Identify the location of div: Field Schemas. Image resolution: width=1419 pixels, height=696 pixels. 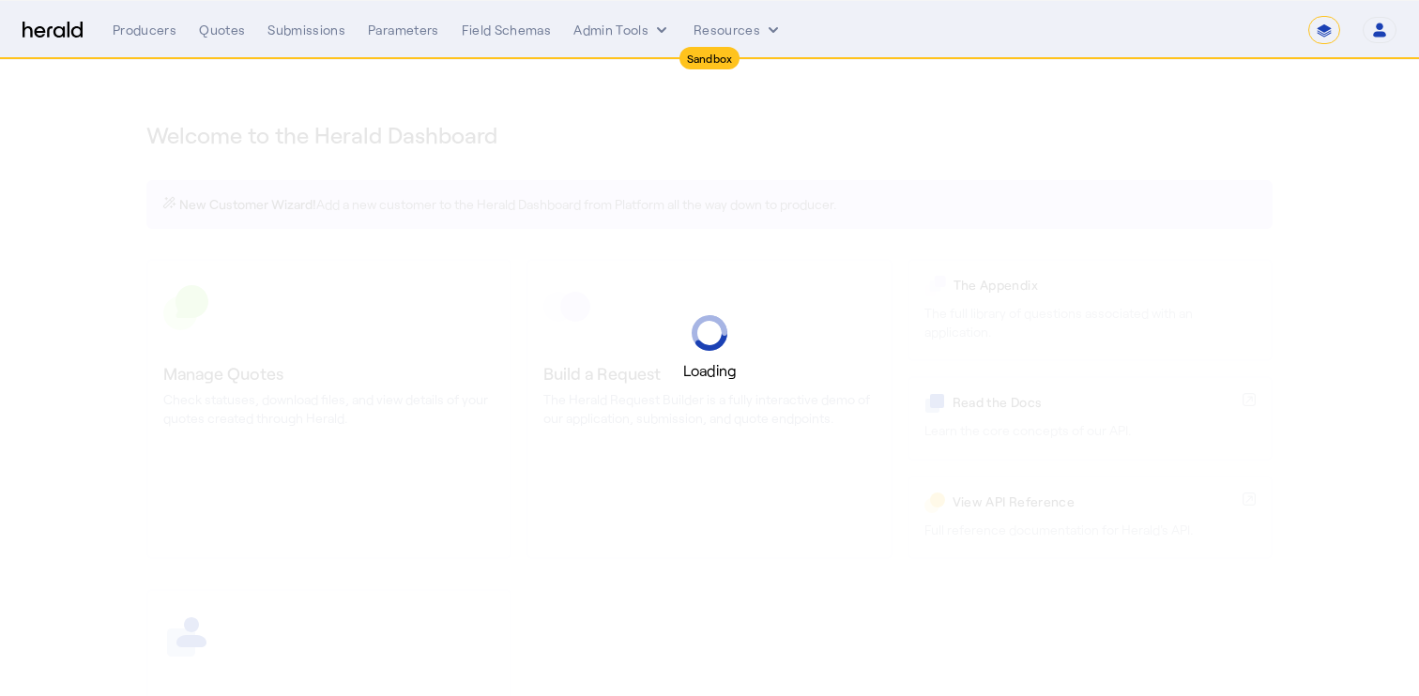
(507, 30).